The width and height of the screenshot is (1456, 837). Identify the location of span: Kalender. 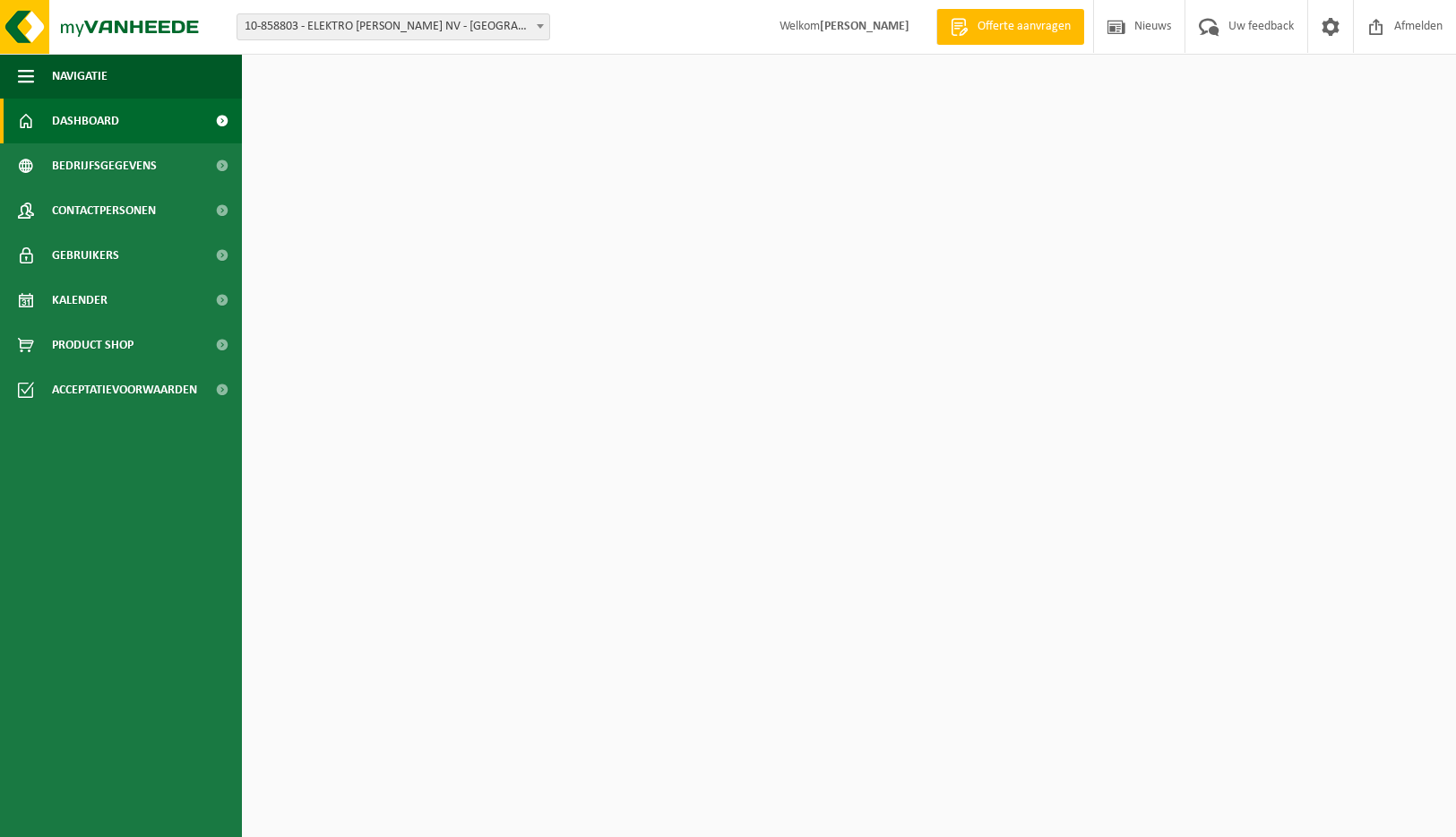
(80, 300).